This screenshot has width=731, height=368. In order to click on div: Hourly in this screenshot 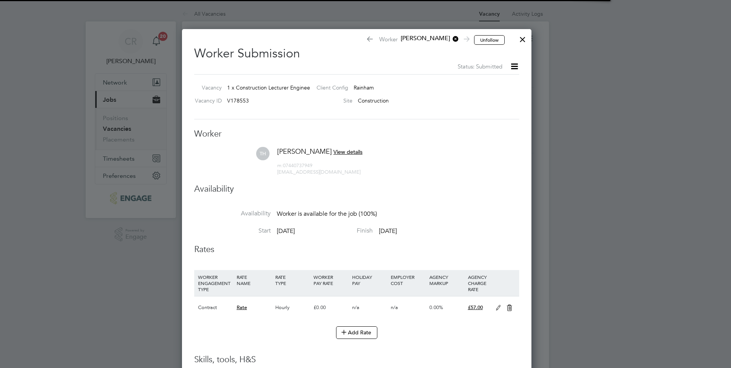, I will do `click(292, 307)`.